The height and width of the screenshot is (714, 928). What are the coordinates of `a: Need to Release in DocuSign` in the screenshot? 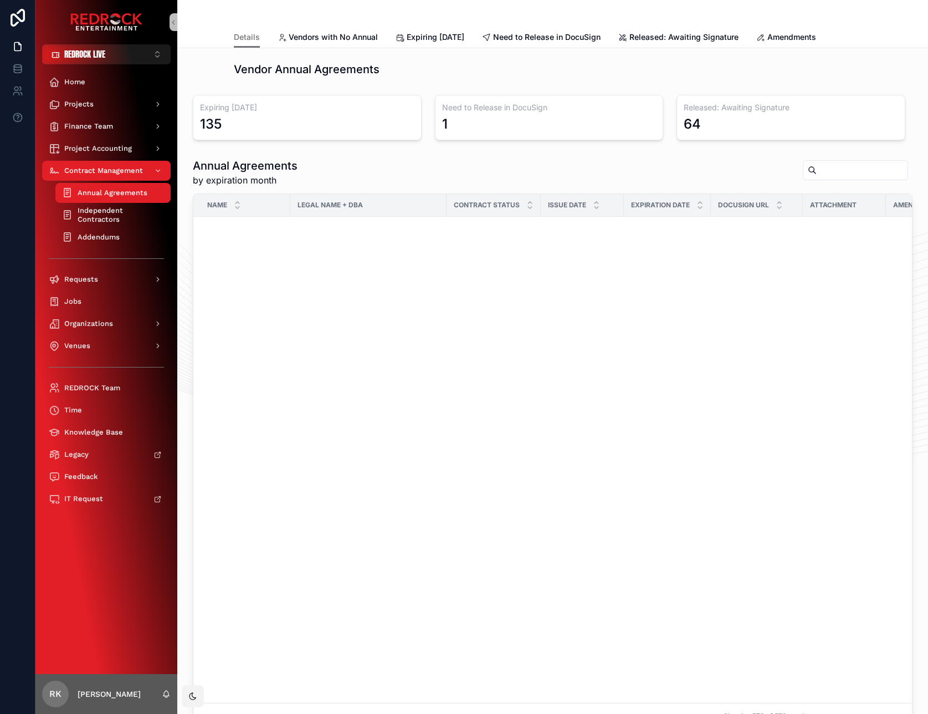 It's located at (541, 38).